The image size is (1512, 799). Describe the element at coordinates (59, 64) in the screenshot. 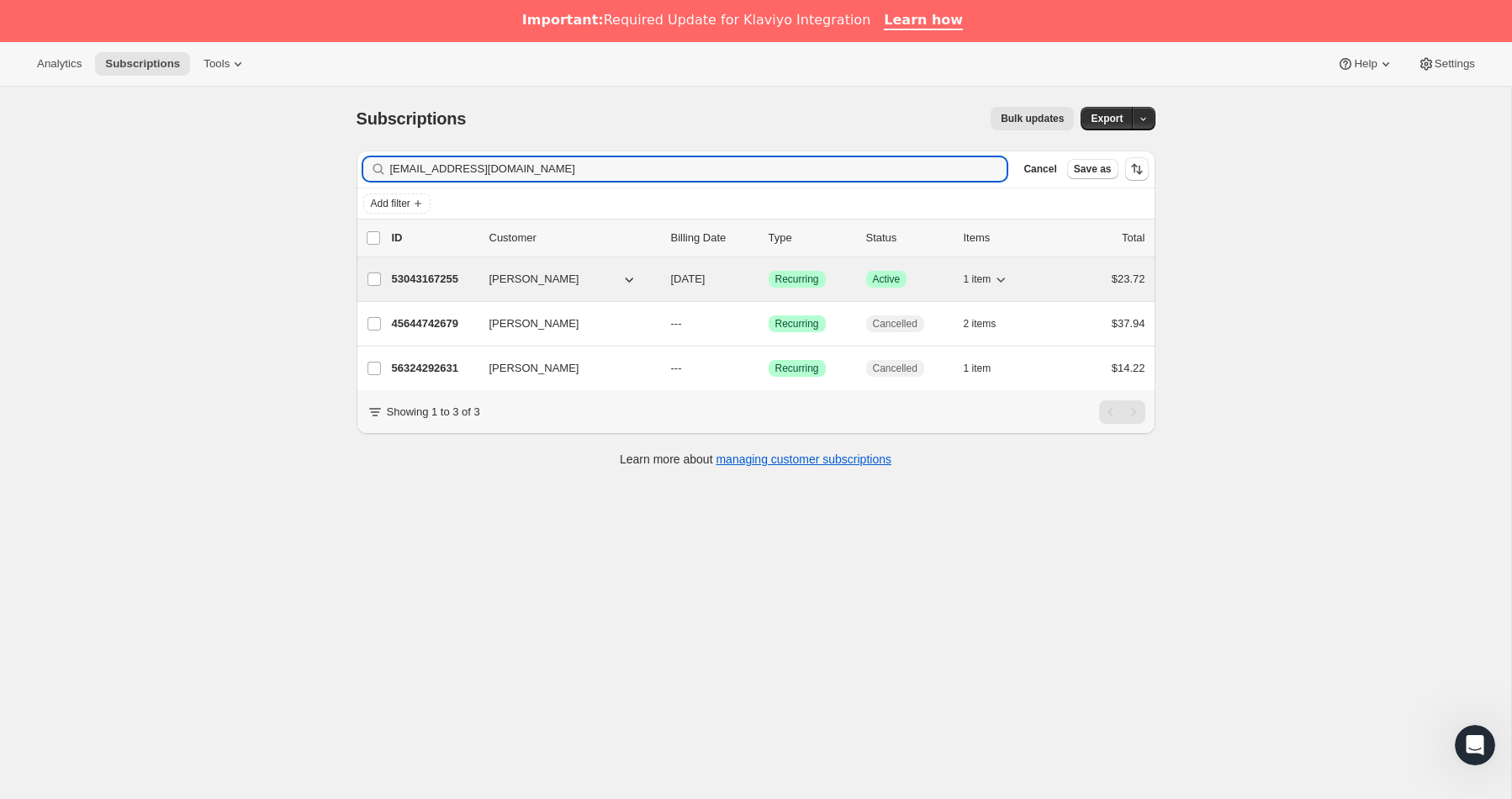

I see `span: Analytics` at that location.